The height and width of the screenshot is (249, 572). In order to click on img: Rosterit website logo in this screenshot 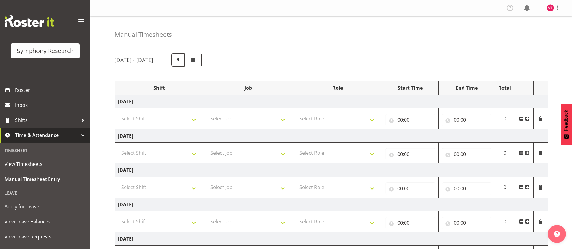, I will do `click(29, 21)`.